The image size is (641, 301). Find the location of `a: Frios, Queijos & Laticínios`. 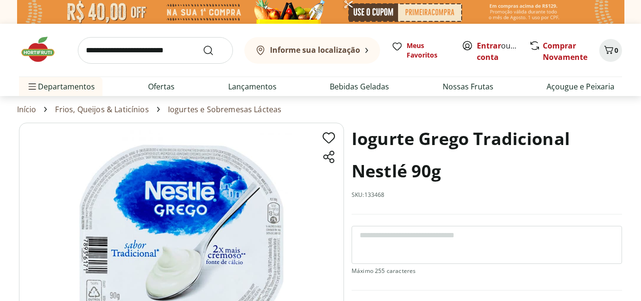

a: Frios, Queijos & Laticínios is located at coordinates (102, 109).